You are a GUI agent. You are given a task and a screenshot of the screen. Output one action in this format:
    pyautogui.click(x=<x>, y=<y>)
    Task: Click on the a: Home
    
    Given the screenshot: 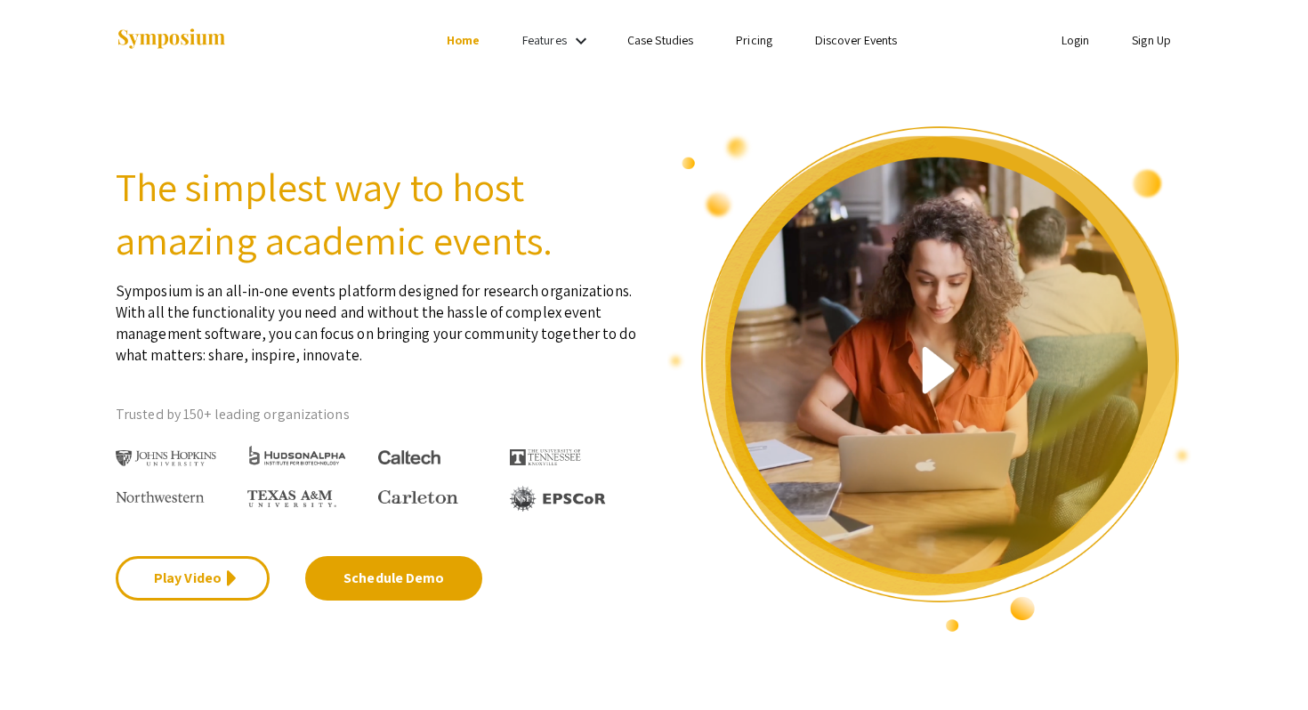 What is the action you would take?
    pyautogui.click(x=463, y=40)
    